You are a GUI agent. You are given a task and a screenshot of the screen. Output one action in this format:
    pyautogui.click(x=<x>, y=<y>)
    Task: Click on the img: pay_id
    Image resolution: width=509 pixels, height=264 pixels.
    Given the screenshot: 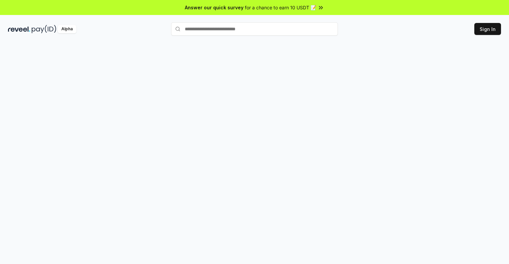 What is the action you would take?
    pyautogui.click(x=44, y=29)
    